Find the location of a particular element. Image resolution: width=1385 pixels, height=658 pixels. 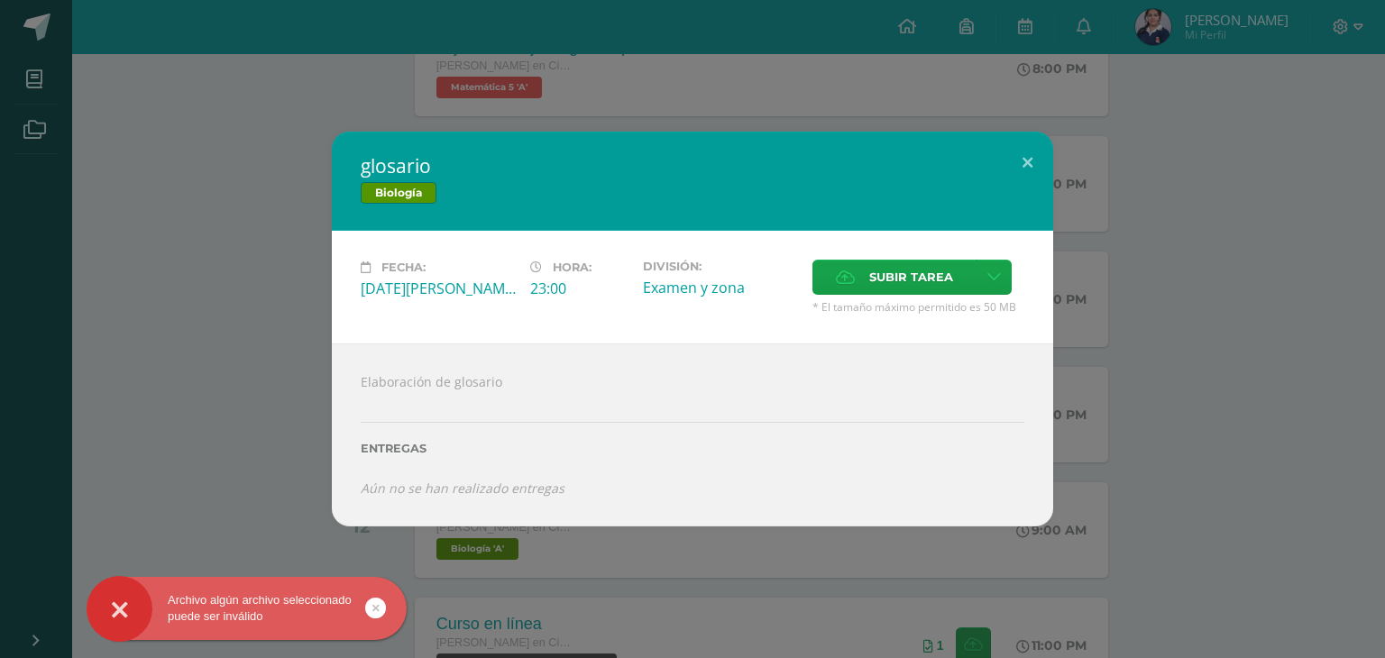

i: Aún no se han realizado entregas is located at coordinates (463, 488).